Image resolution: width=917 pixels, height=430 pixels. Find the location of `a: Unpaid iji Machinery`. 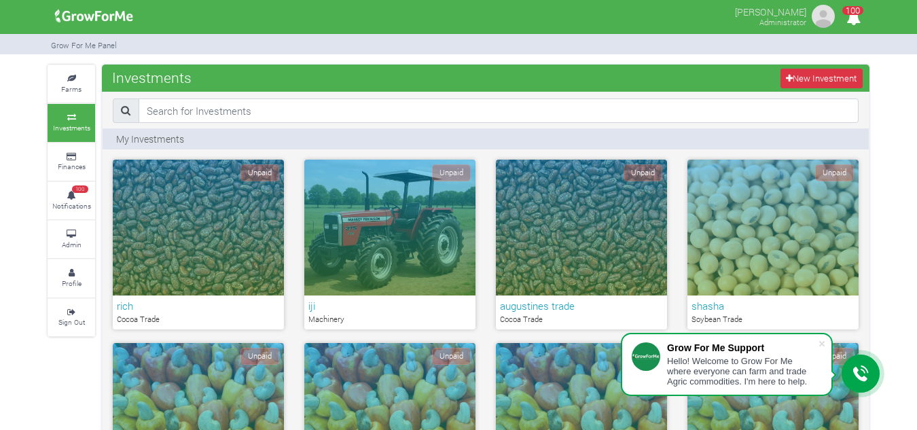

a: Unpaid iji Machinery is located at coordinates (390, 245).